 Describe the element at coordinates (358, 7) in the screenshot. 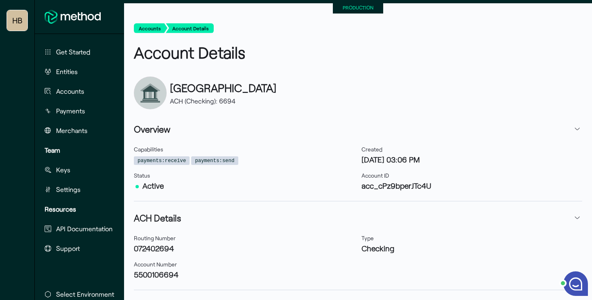

I see `small: PRODUCTION` at that location.